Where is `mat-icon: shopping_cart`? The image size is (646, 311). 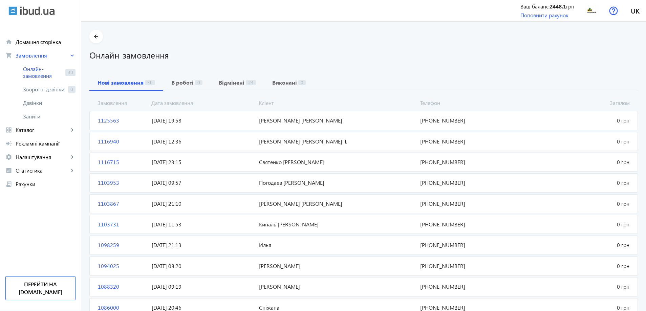
mat-icon: shopping_cart is located at coordinates (9, 56).